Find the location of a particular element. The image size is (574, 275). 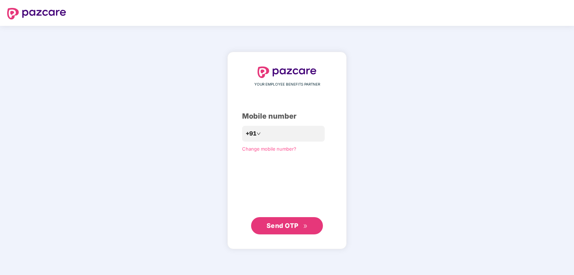

span: +91 is located at coordinates (251, 133).